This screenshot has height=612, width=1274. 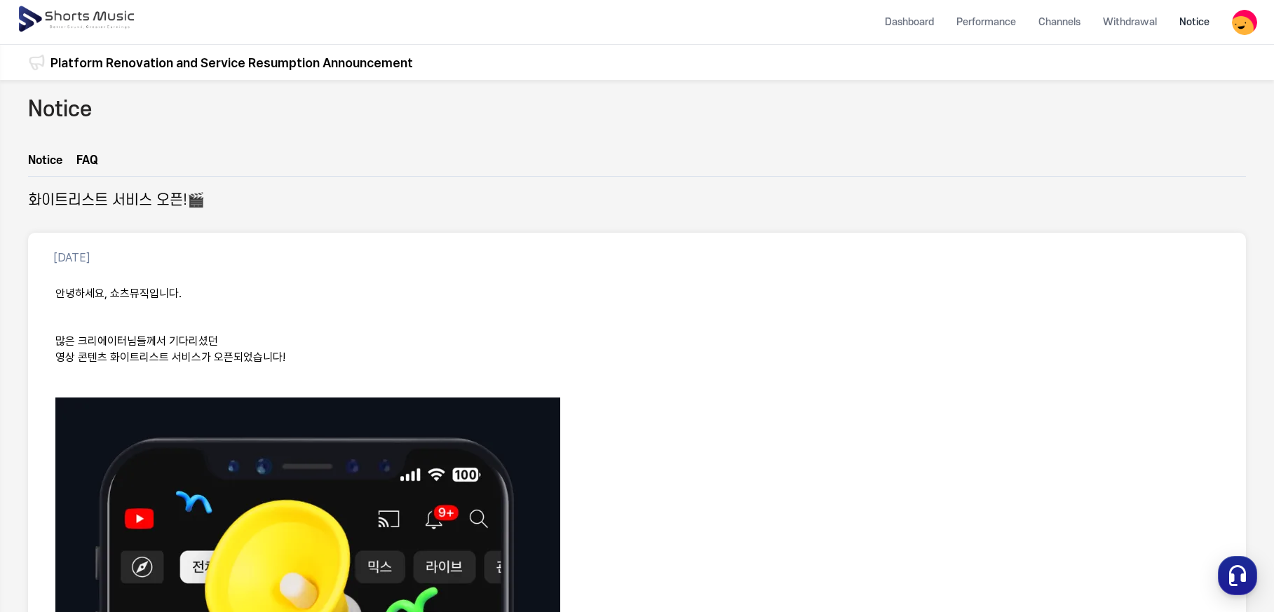 I want to click on p: 영상 콘텐츠 화이트리스트 서비스가 오픈되었습니다!, so click(x=636, y=357).